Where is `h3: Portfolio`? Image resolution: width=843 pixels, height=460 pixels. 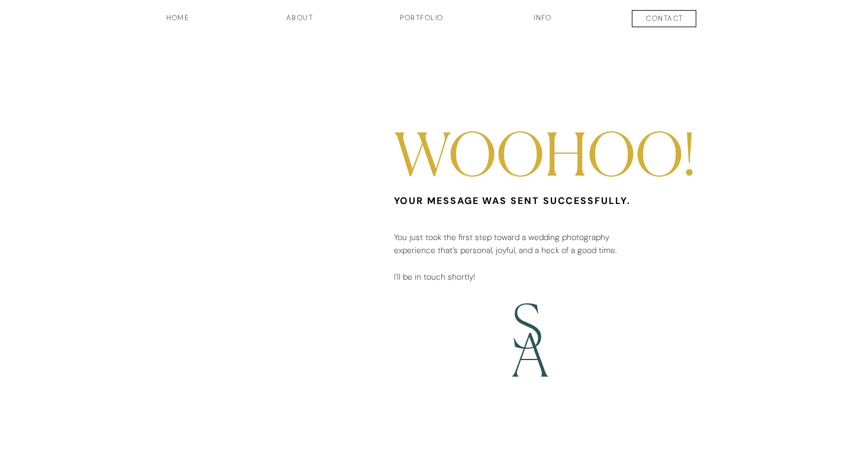 h3: Portfolio is located at coordinates (422, 22).